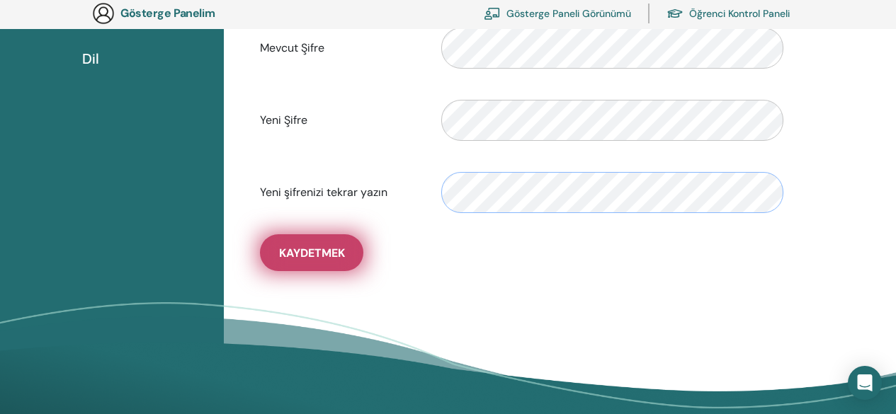 The width and height of the screenshot is (896, 414). Describe the element at coordinates (324, 192) in the screenshot. I see `font: Yeni şifrenizi tekrar yazın` at that location.